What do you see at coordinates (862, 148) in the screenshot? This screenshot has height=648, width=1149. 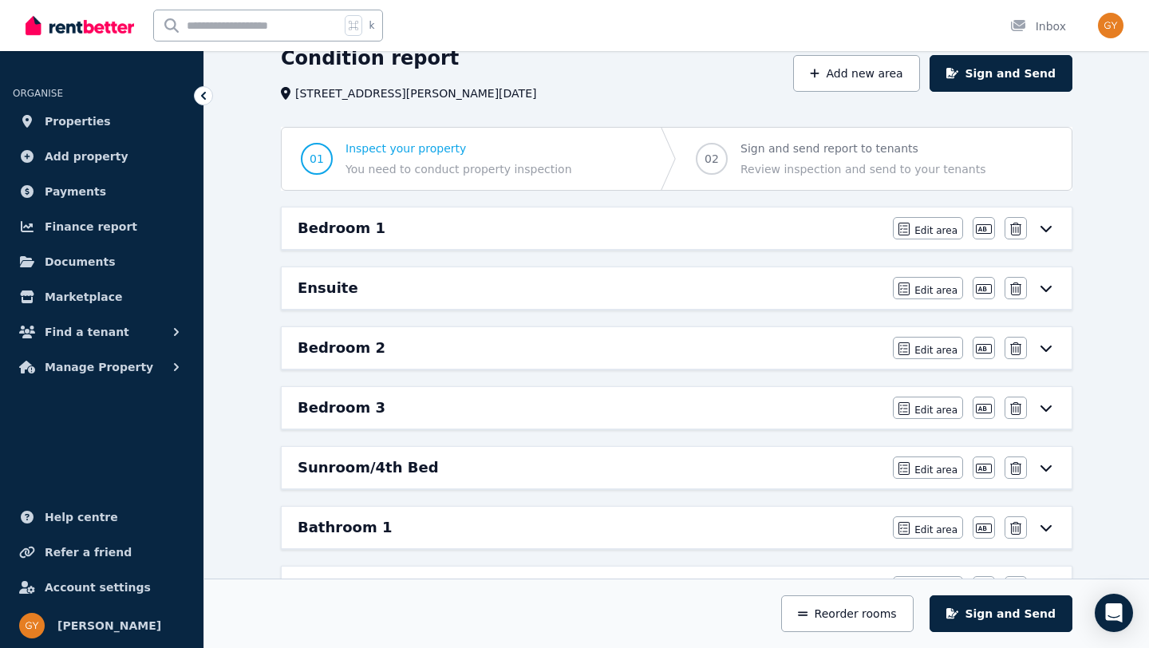 I see `span: Sign and send report to tenants` at bounding box center [862, 148].